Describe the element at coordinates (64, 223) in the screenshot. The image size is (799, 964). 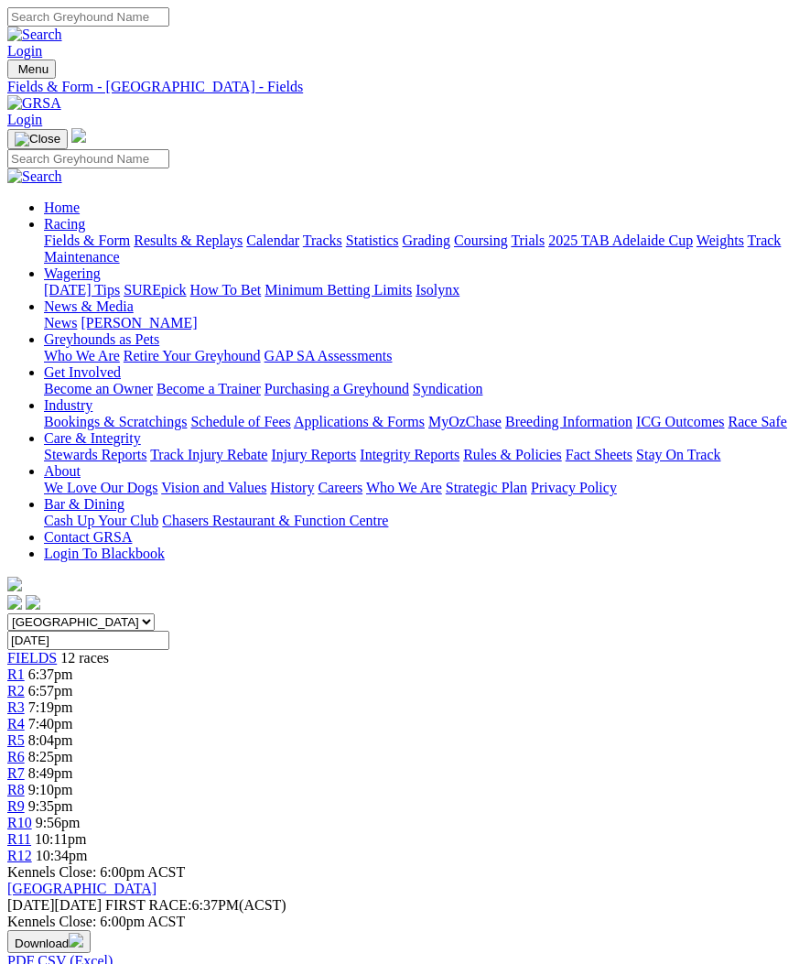
I see `a: Racing` at that location.